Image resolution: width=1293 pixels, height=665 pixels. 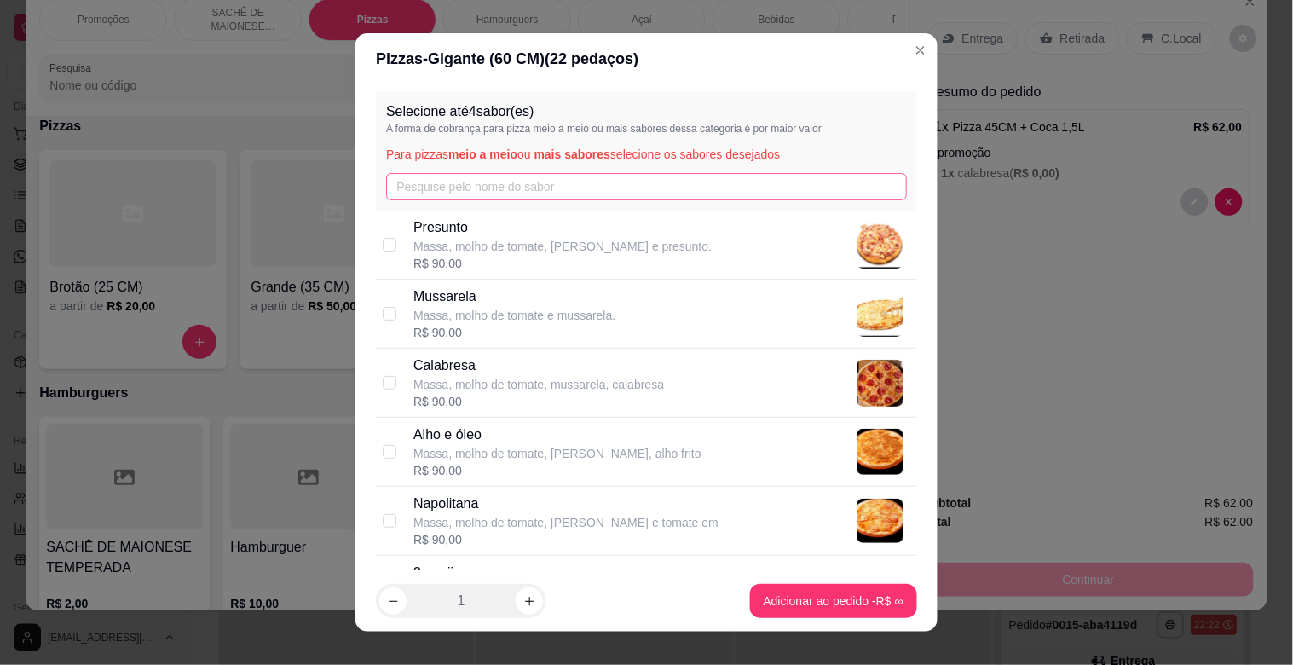 What do you see at coordinates (796, 129) in the screenshot?
I see `span: maior valor` at bounding box center [796, 129].